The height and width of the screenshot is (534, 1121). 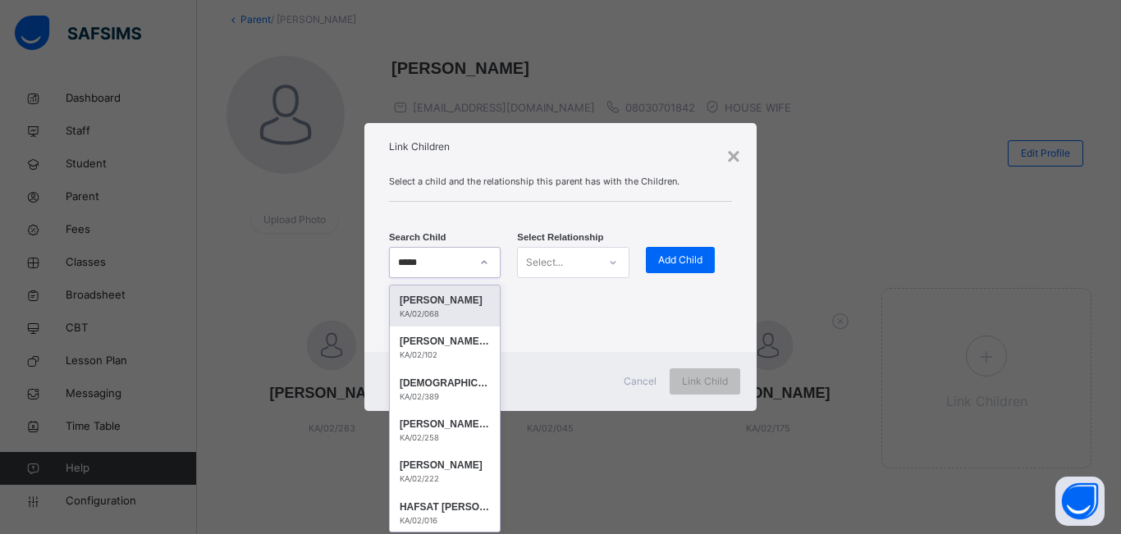 What do you see at coordinates (560, 181) in the screenshot?
I see `span: Select a child and the relationship this parent has with the Children.` at bounding box center [560, 181].